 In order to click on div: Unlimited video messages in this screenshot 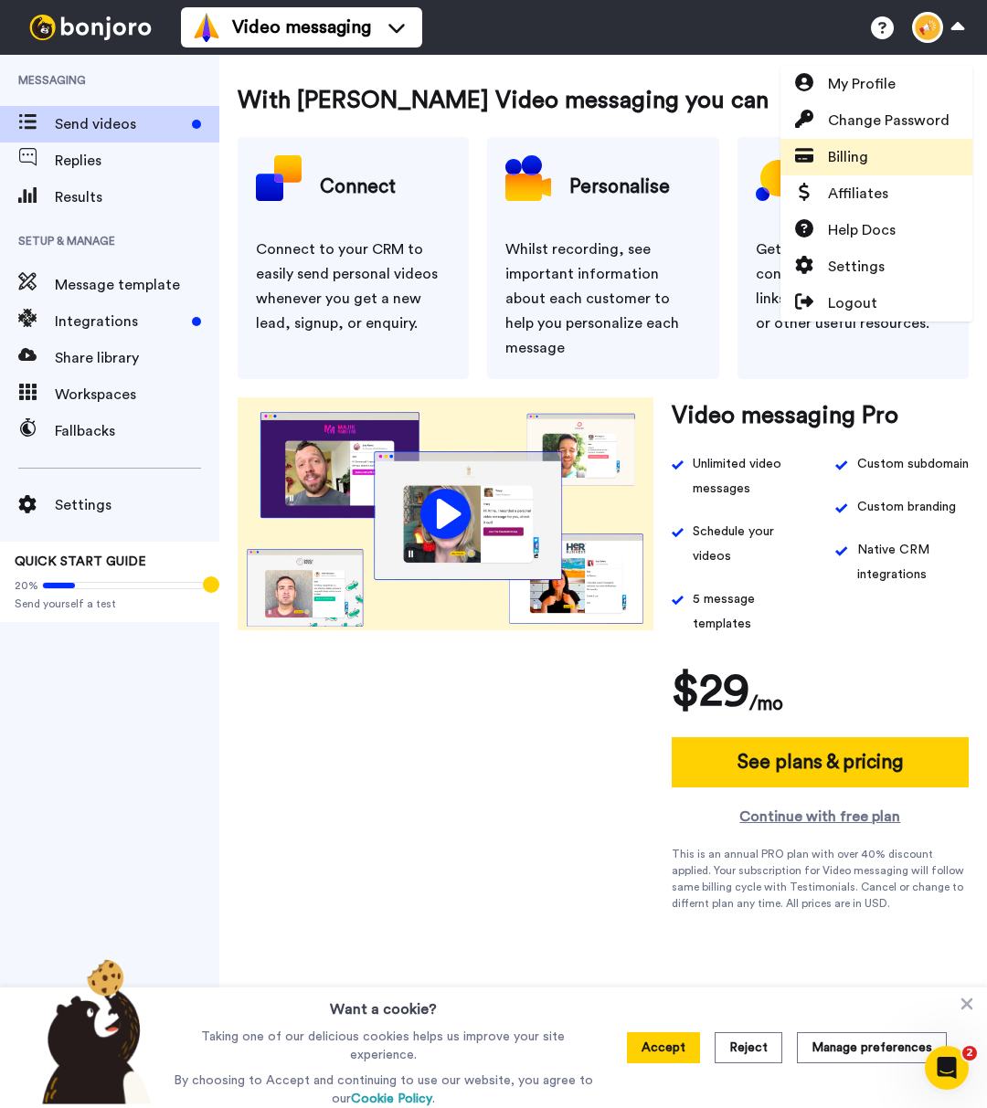, I will do `click(750, 477)`.